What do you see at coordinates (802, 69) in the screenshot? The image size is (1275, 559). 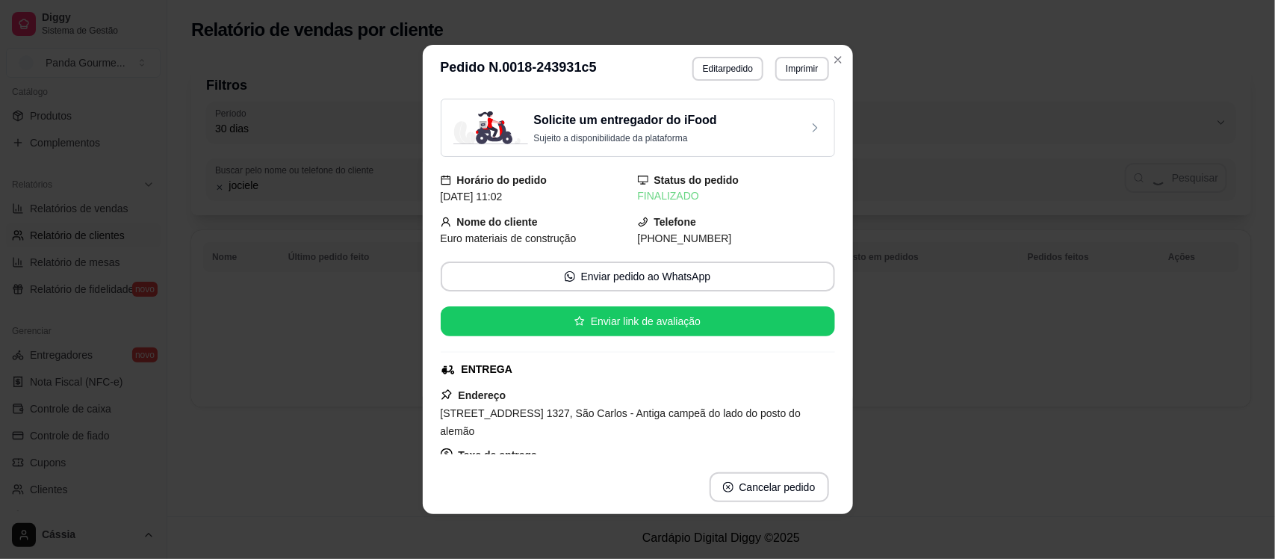 I see `button: Imprimir` at bounding box center [802, 69].